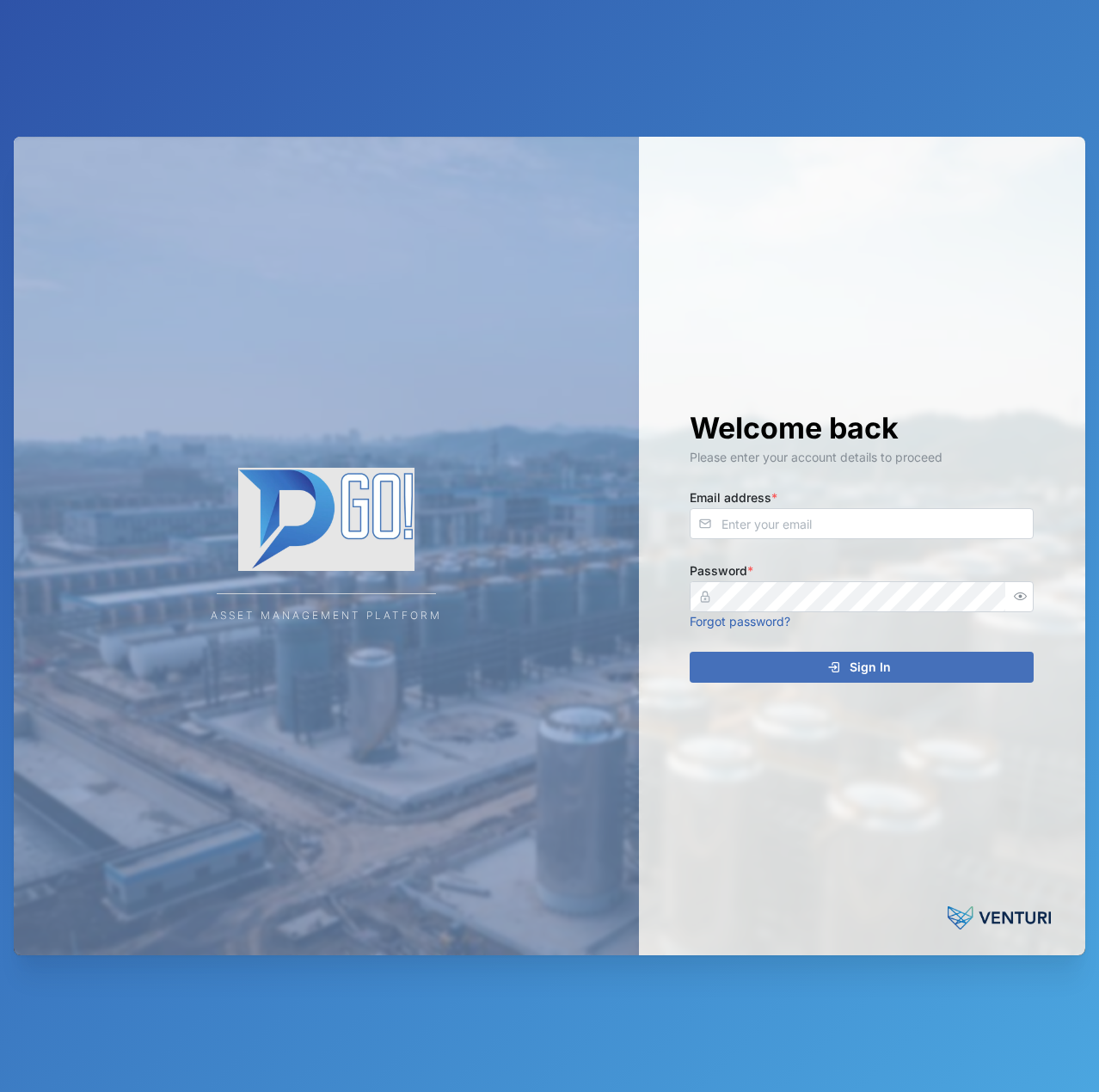 This screenshot has height=1092, width=1099. Describe the element at coordinates (862, 458) in the screenshot. I see `div: Please enter your account details to proceed` at that location.